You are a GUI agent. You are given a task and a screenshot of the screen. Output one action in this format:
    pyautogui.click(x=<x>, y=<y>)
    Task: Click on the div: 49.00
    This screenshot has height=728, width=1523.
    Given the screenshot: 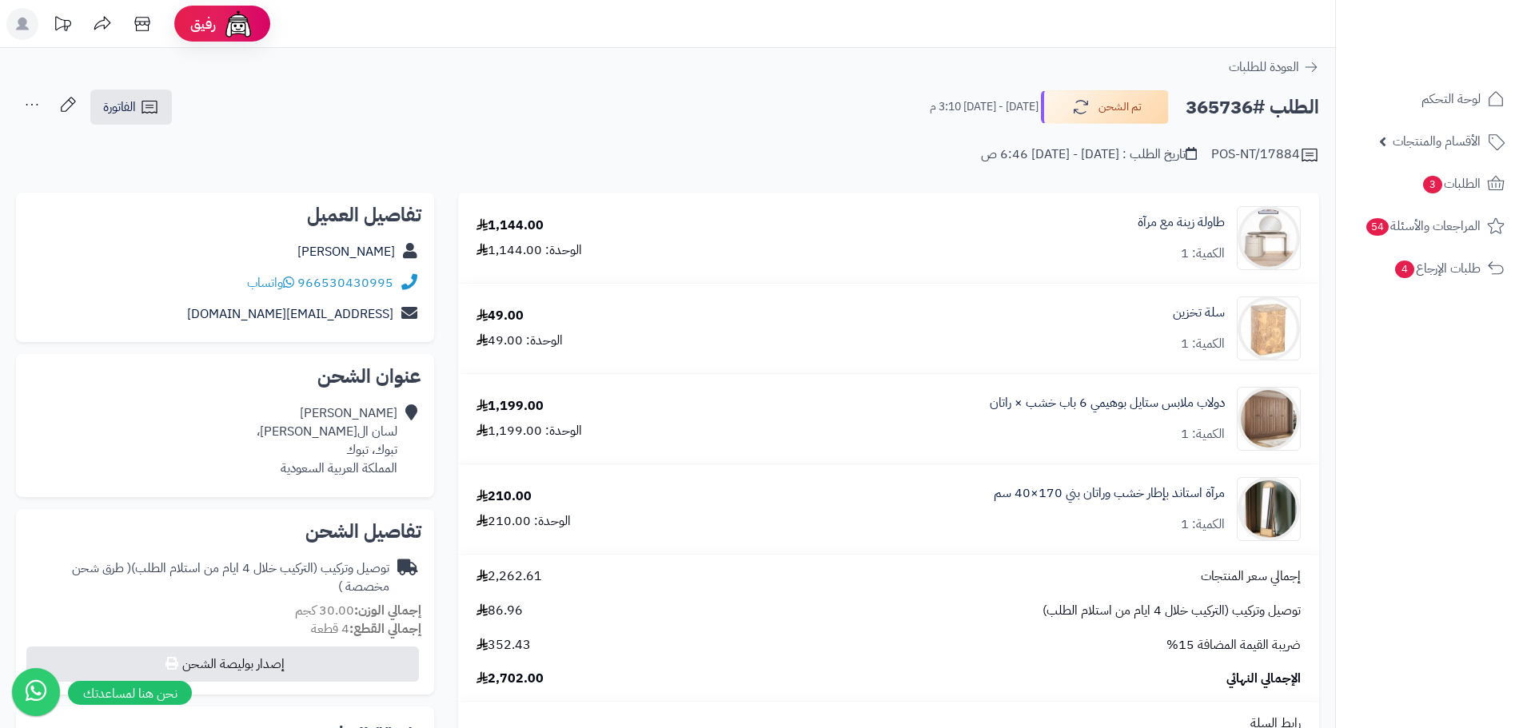 What is the action you would take?
    pyautogui.click(x=500, y=316)
    